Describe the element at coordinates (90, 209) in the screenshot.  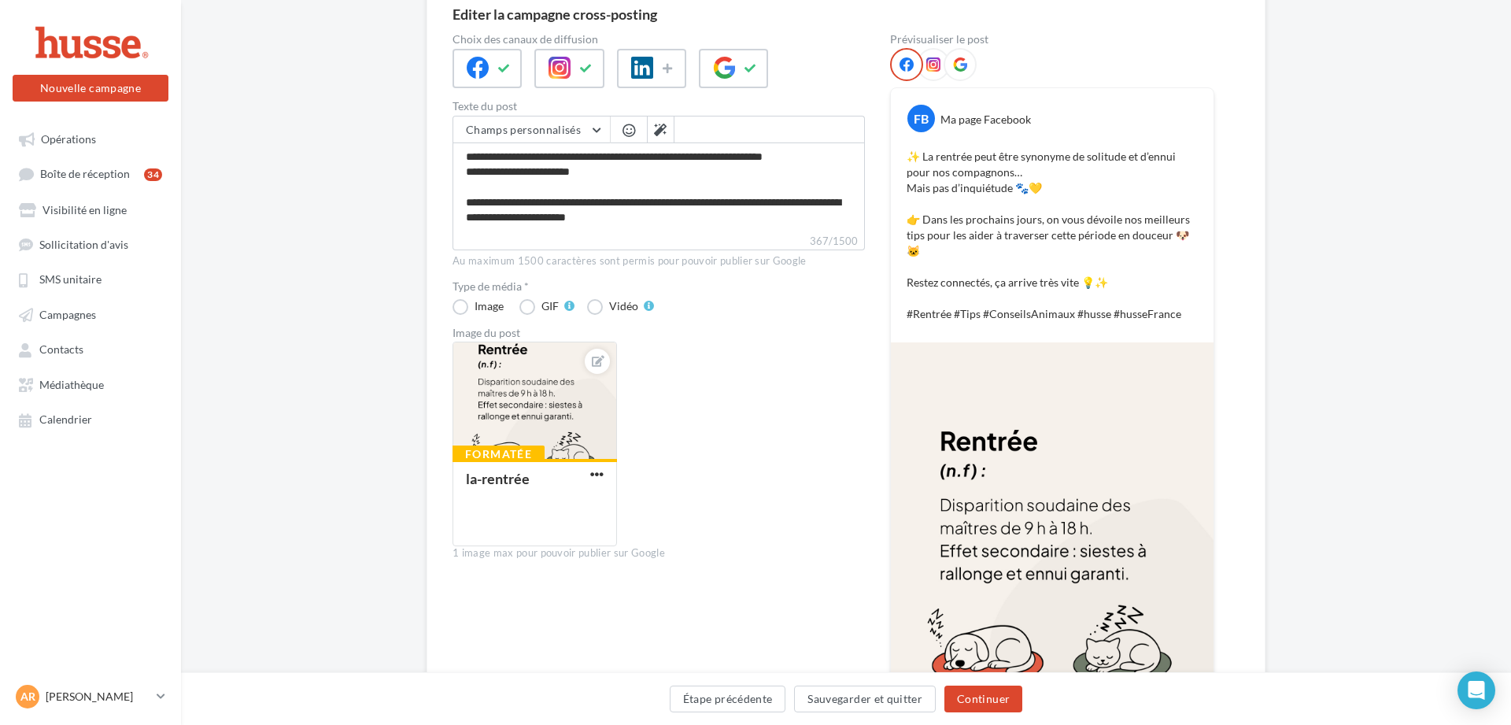
I see `a: Visibilité en ligne` at that location.